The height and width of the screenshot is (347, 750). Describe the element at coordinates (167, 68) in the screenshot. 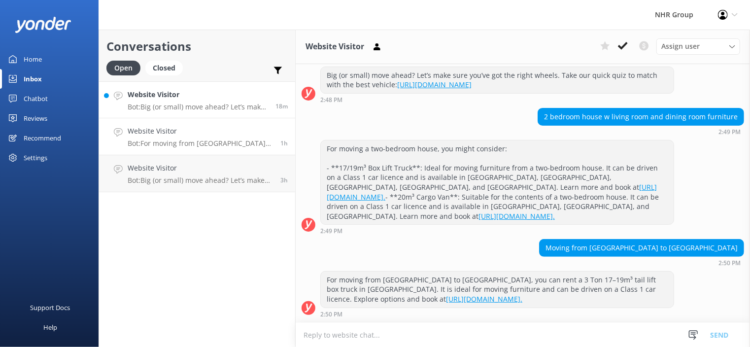

I see `a: Closed` at that location.